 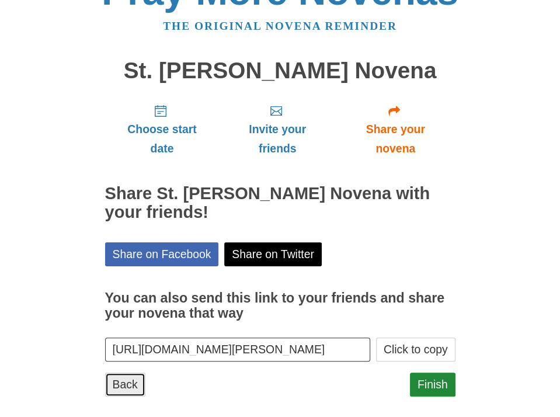 What do you see at coordinates (416, 349) in the screenshot?
I see `button: Click to copy` at bounding box center [416, 349].